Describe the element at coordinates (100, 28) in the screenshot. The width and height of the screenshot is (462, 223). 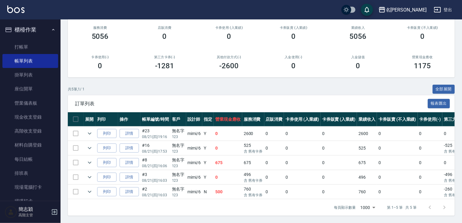
I see `h3: 服務消費` at that location.